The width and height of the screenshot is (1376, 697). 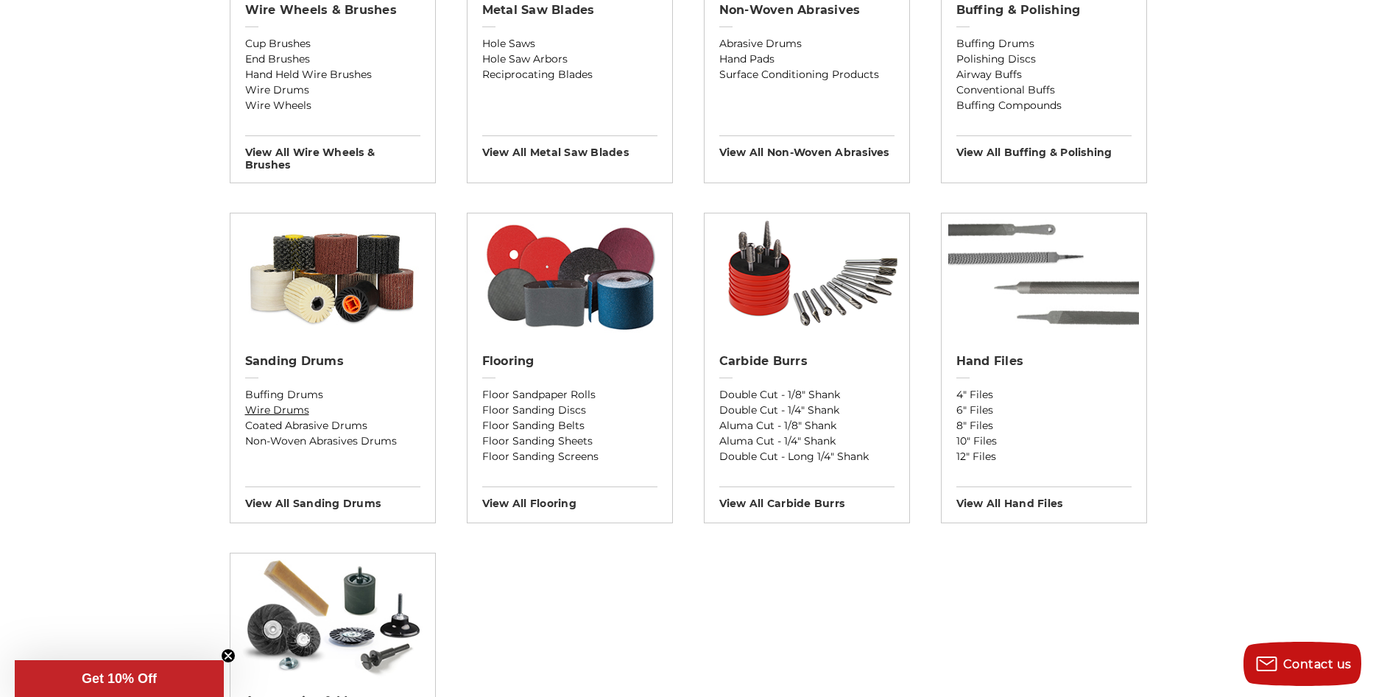 I want to click on img: Sanding Drums, so click(x=333, y=276).